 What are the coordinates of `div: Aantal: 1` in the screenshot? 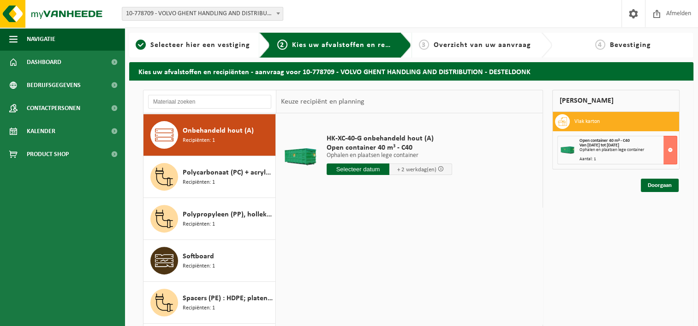 It's located at (628, 160).